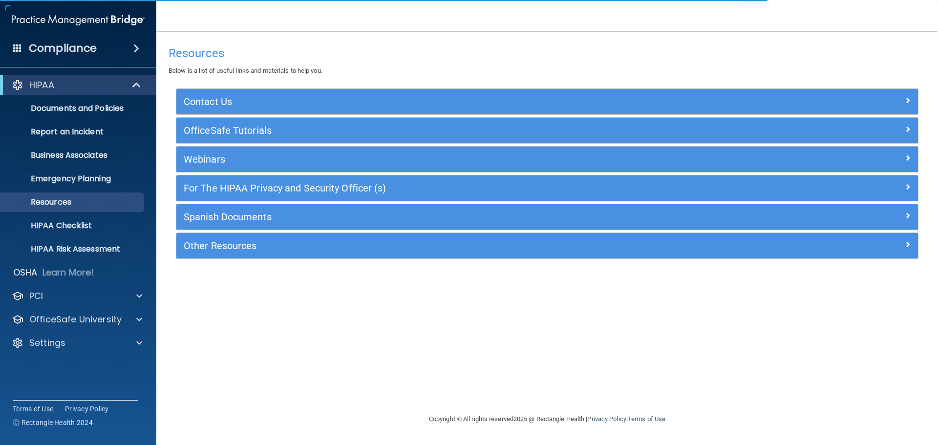  I want to click on p: PCI, so click(36, 296).